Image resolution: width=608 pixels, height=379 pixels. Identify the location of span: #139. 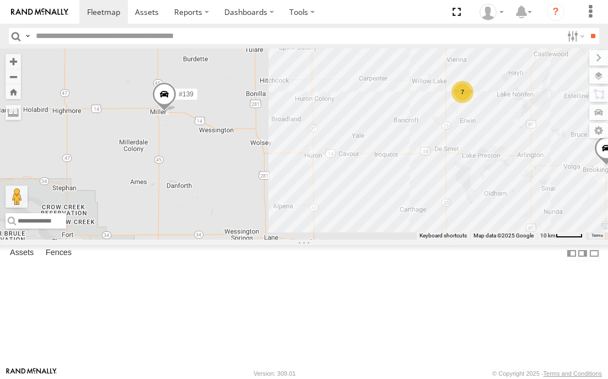
(186, 94).